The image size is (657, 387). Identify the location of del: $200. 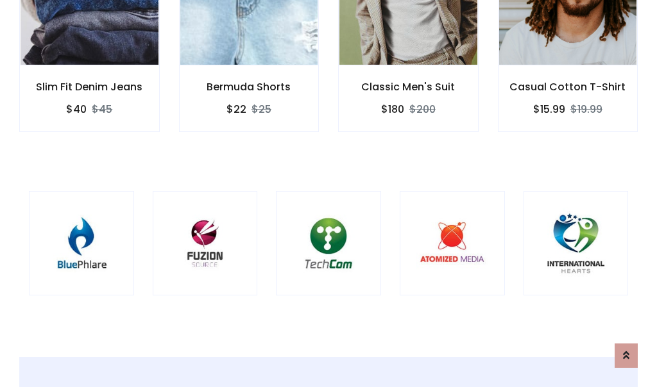
(422, 109).